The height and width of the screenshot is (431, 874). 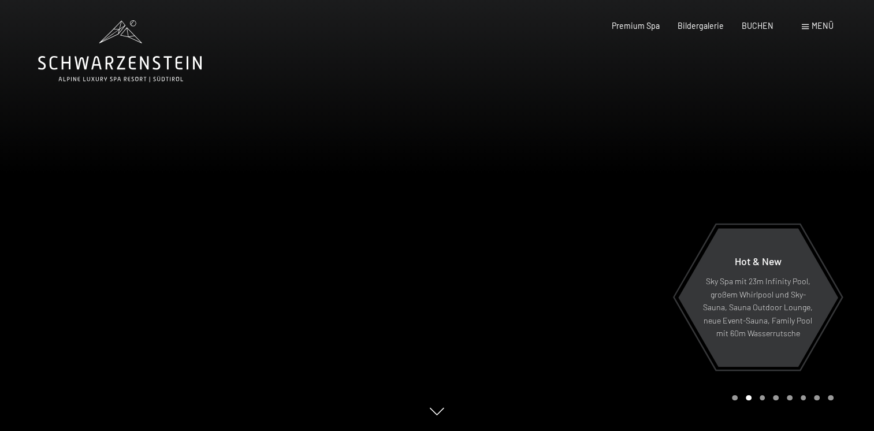 What do you see at coordinates (822, 25) in the screenshot?
I see `span: Menü` at bounding box center [822, 25].